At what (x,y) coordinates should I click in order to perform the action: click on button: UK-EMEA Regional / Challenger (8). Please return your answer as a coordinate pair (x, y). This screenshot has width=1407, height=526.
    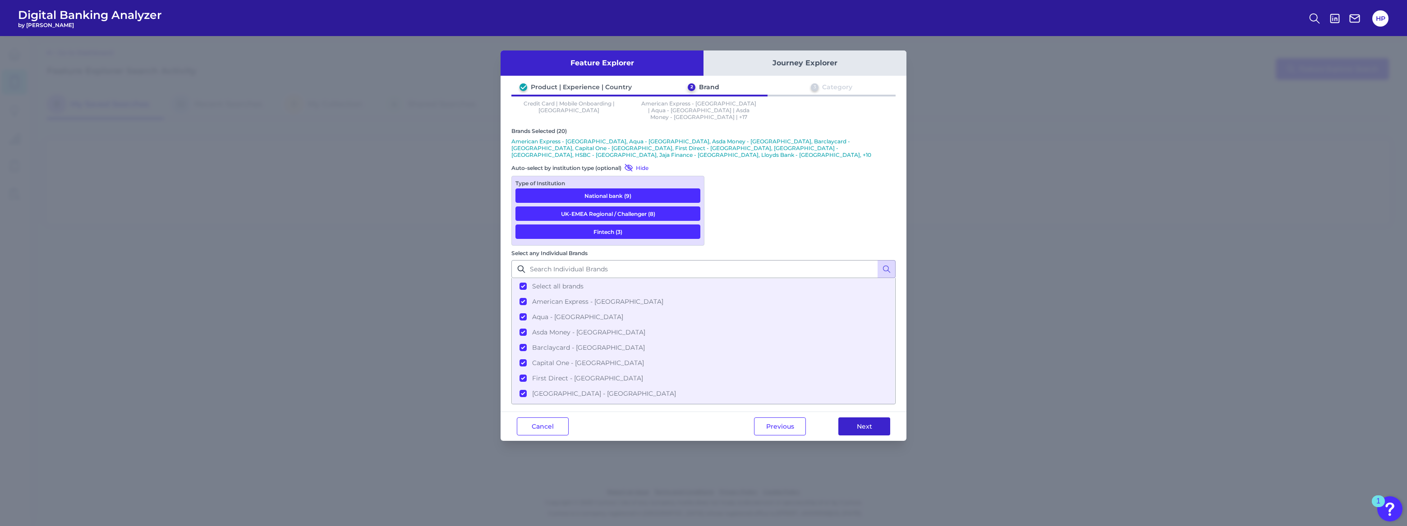
    Looking at the image, I should click on (608, 214).